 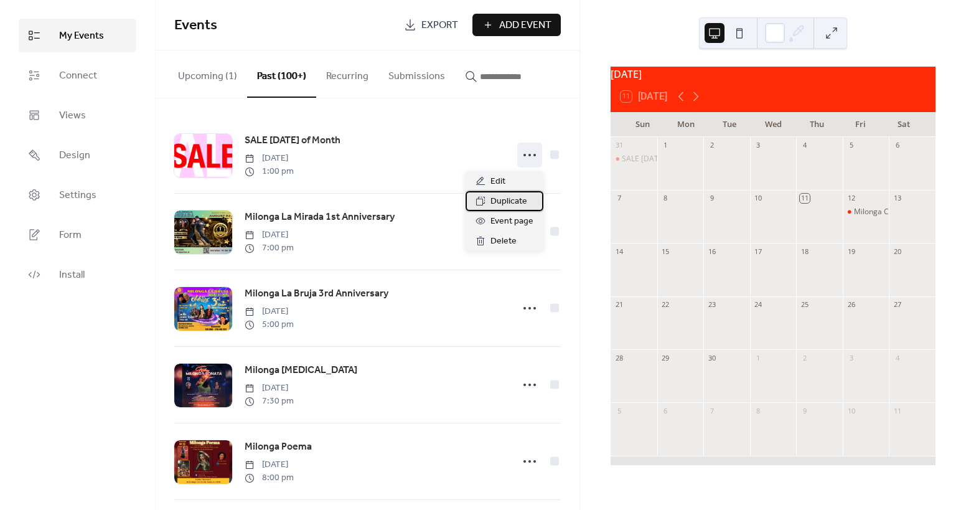 I want to click on span: Export, so click(x=439, y=26).